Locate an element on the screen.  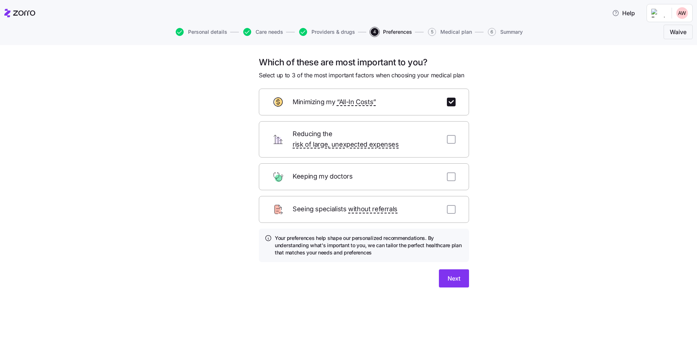
span: risk of large, unexpected expenses is located at coordinates (345, 144).